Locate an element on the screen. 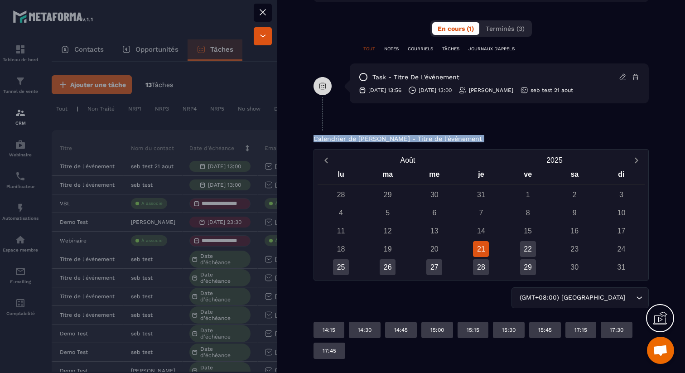  button: En cours (1) is located at coordinates (456, 29).